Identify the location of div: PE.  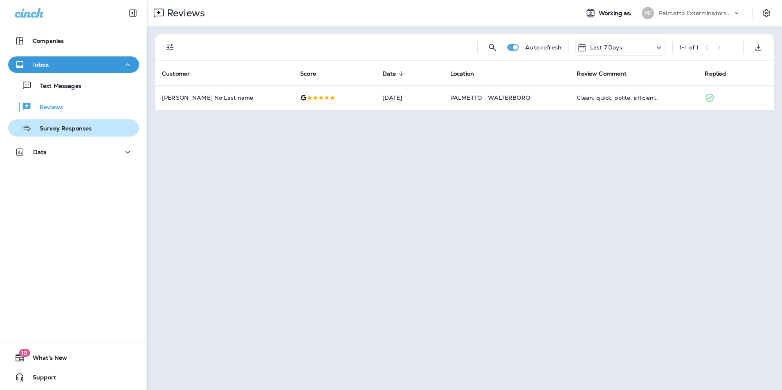
(647, 13).